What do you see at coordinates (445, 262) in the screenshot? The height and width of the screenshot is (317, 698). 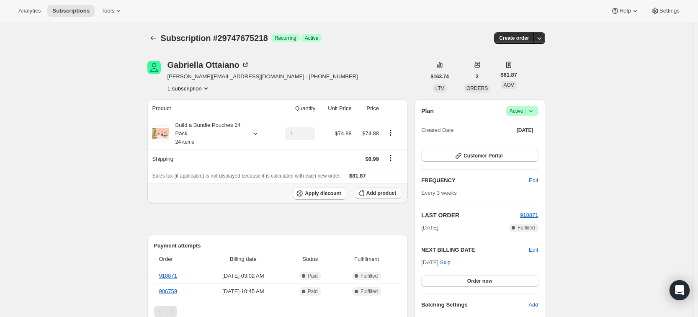 I see `button: Skip` at bounding box center [445, 262].